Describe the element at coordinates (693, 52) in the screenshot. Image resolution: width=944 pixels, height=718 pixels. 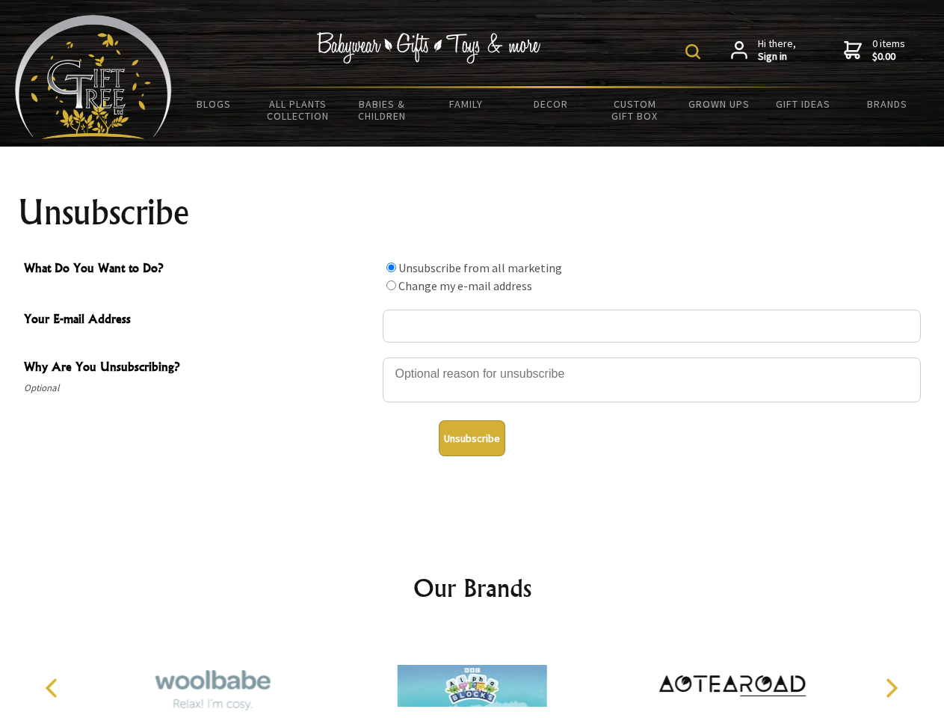
I see `img: product search` at that location.